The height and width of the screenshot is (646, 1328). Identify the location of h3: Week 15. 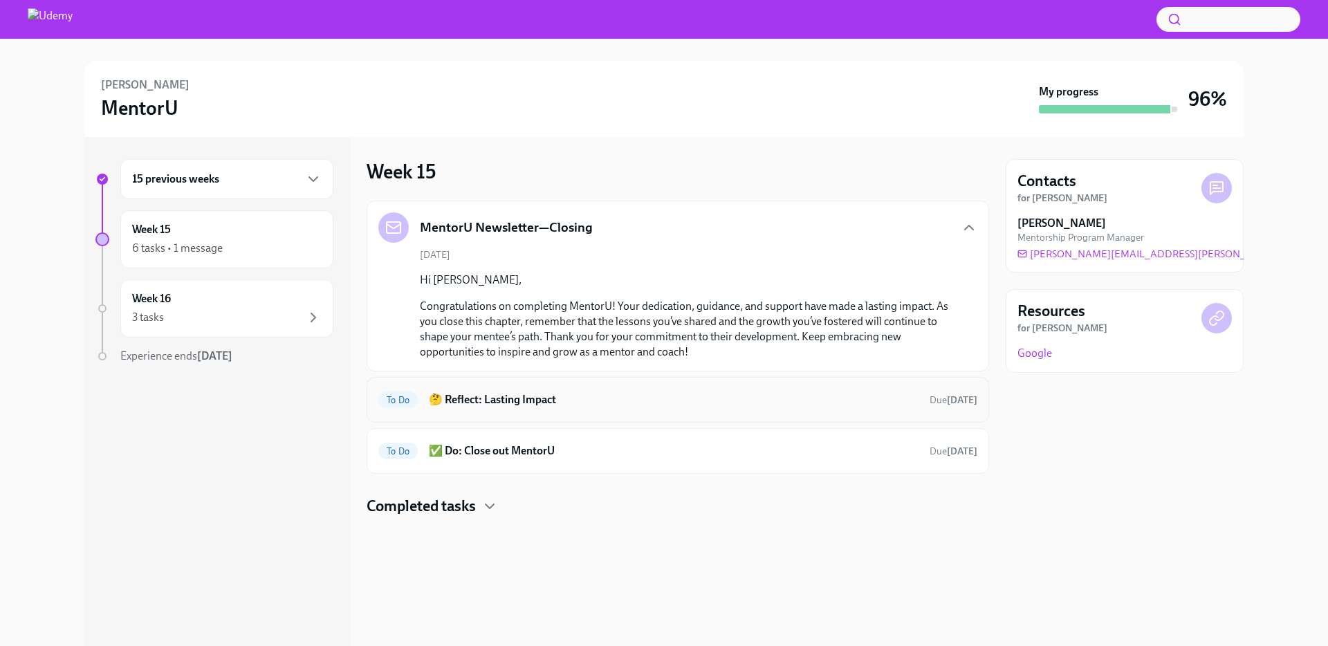
(401, 172).